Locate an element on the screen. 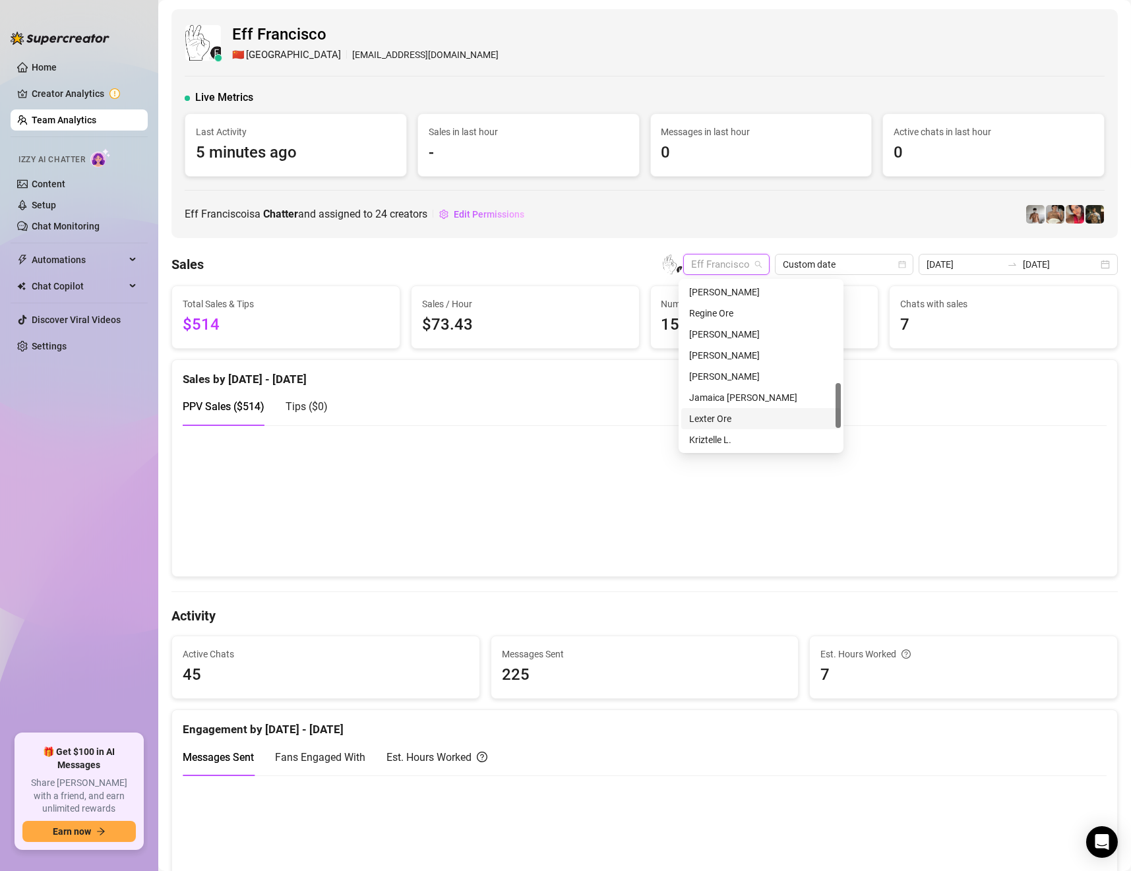 This screenshot has height=871, width=1131. span: 45 is located at coordinates (326, 675).